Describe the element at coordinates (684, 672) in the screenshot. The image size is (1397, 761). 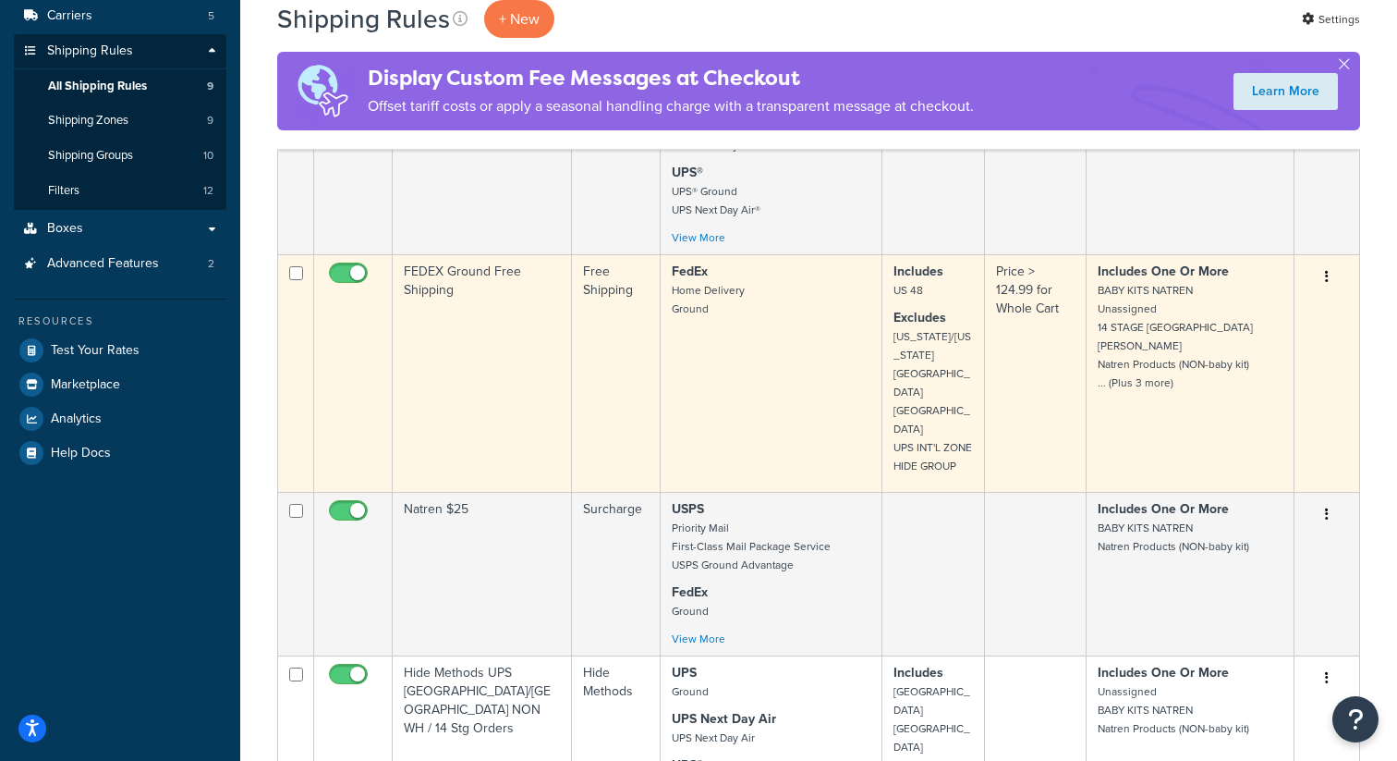
I see `strong: UPS` at that location.